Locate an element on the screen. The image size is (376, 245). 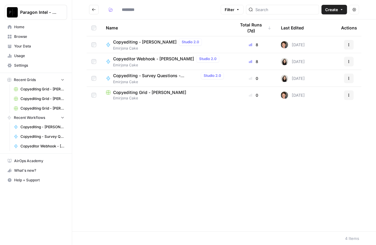
a: Settings is located at coordinates (36, 66).